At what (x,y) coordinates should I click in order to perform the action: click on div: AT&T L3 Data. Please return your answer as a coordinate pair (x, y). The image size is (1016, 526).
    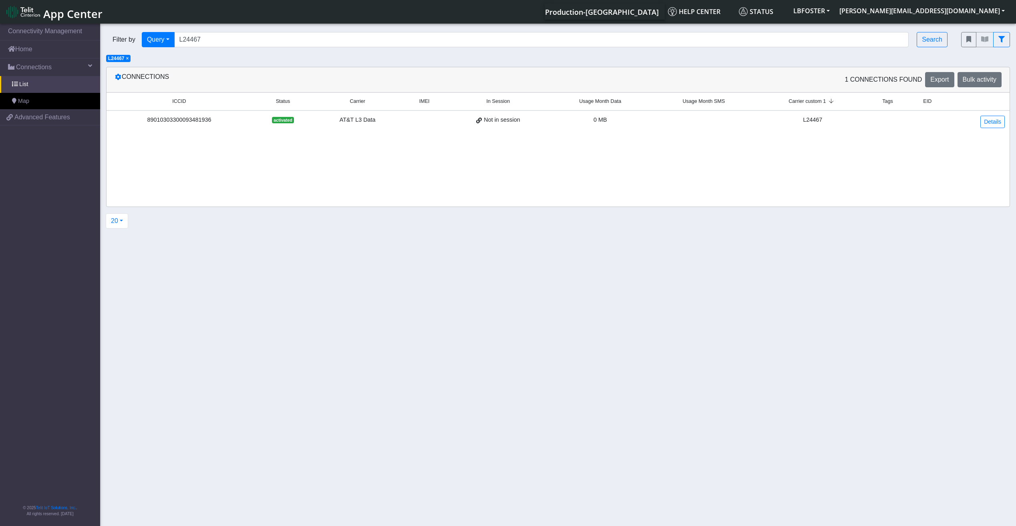
    Looking at the image, I should click on (357, 120).